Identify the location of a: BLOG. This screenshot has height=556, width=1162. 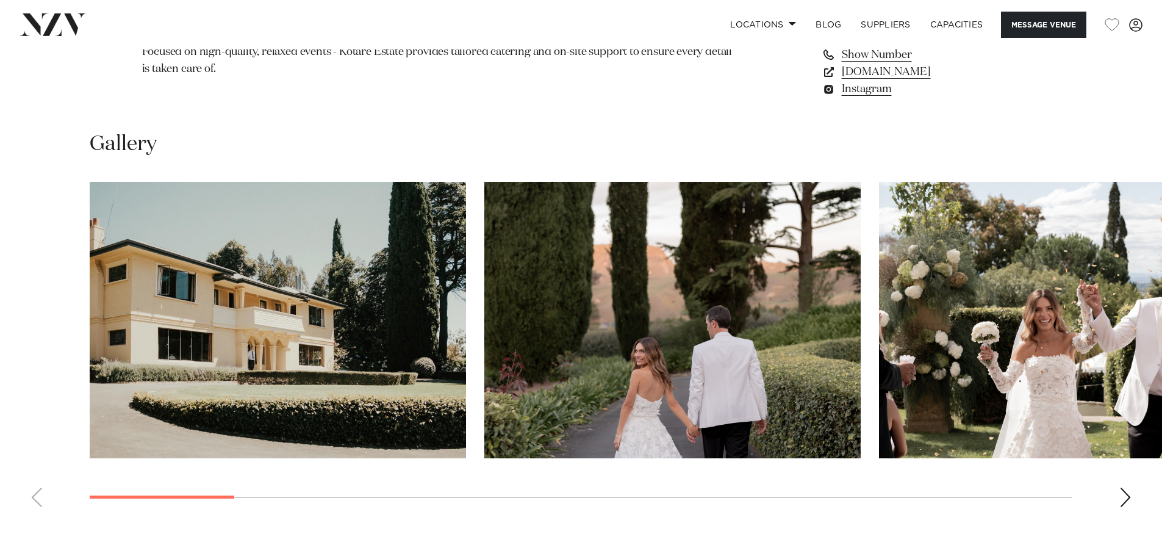
(828, 24).